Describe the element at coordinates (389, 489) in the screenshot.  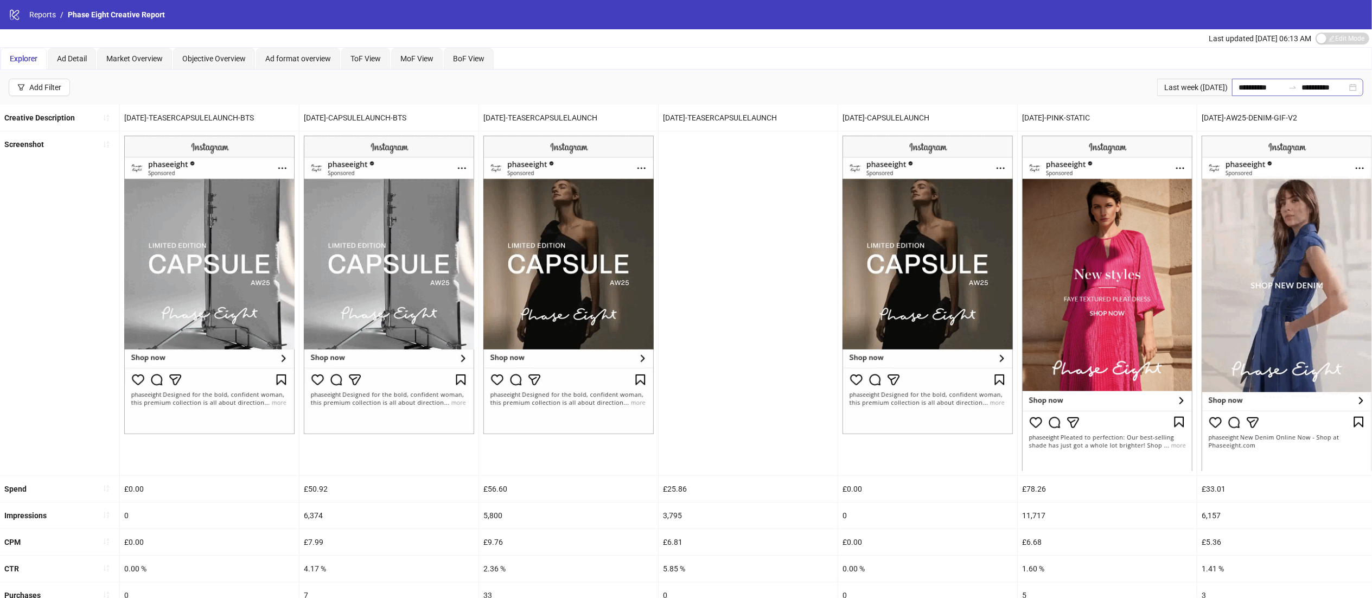
I see `div: £50.92` at that location.